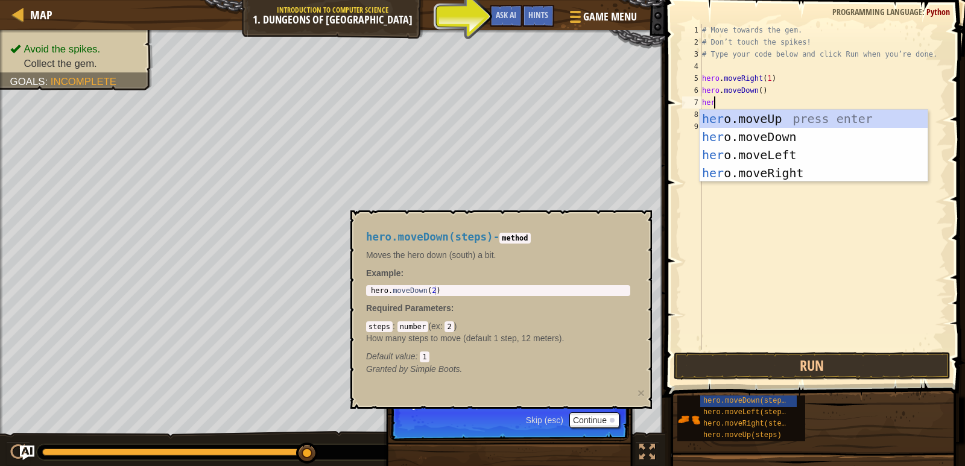  Describe the element at coordinates (742, 435) in the screenshot. I see `span: hero.moveUp(steps)` at that location.